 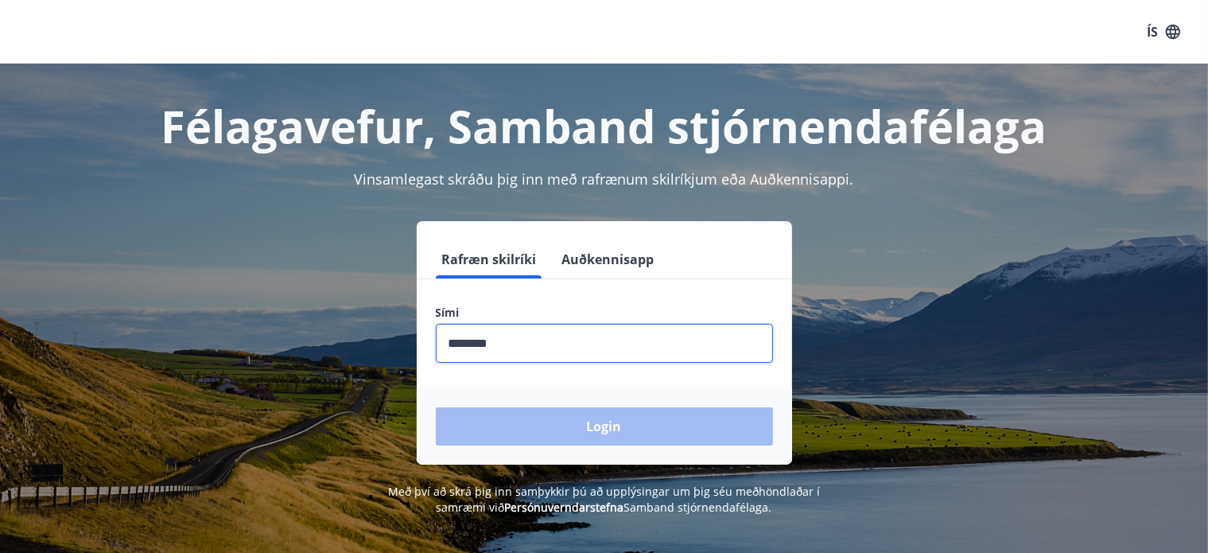 I want to click on a: Persónuverndarstefna, so click(x=565, y=507).